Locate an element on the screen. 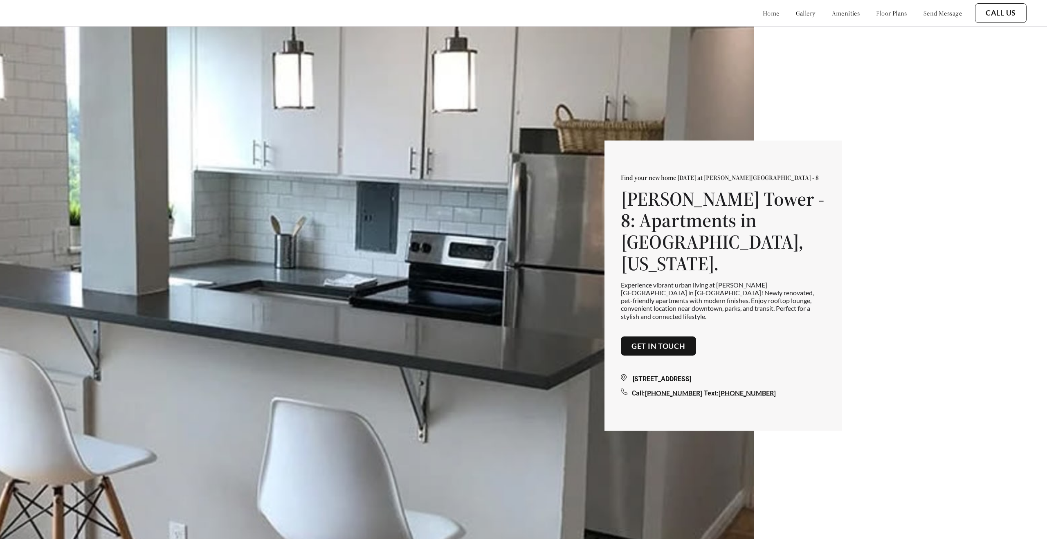 The height and width of the screenshot is (539, 1047). a: send message is located at coordinates (943, 13).